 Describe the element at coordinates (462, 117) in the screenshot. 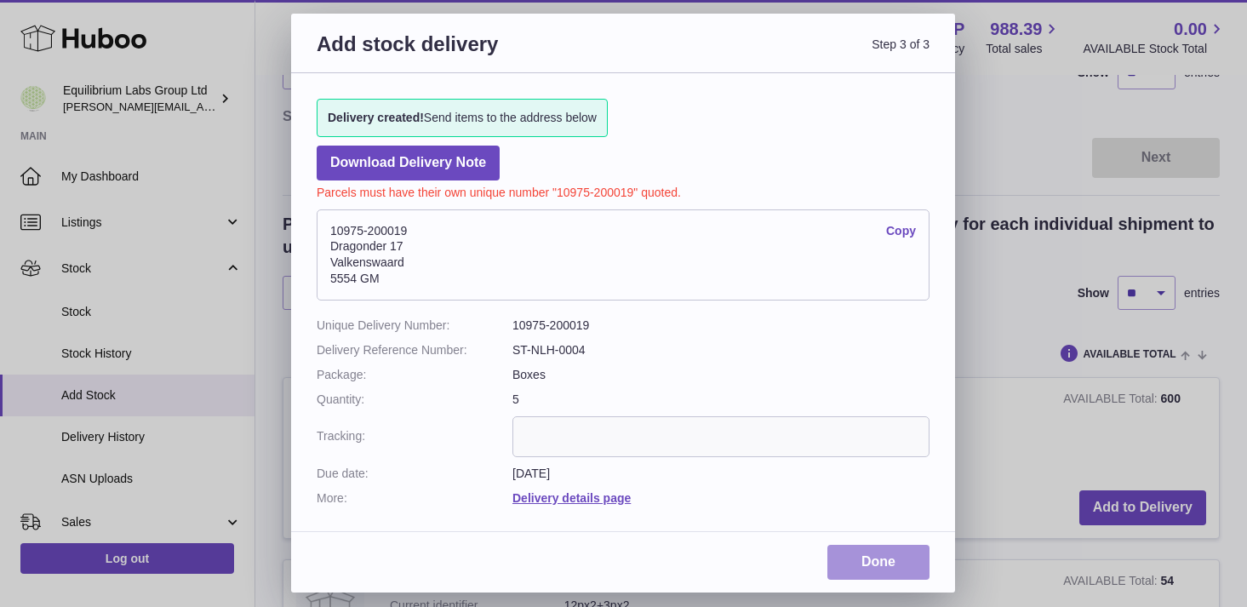

I see `span: Send items to the address below` at that location.